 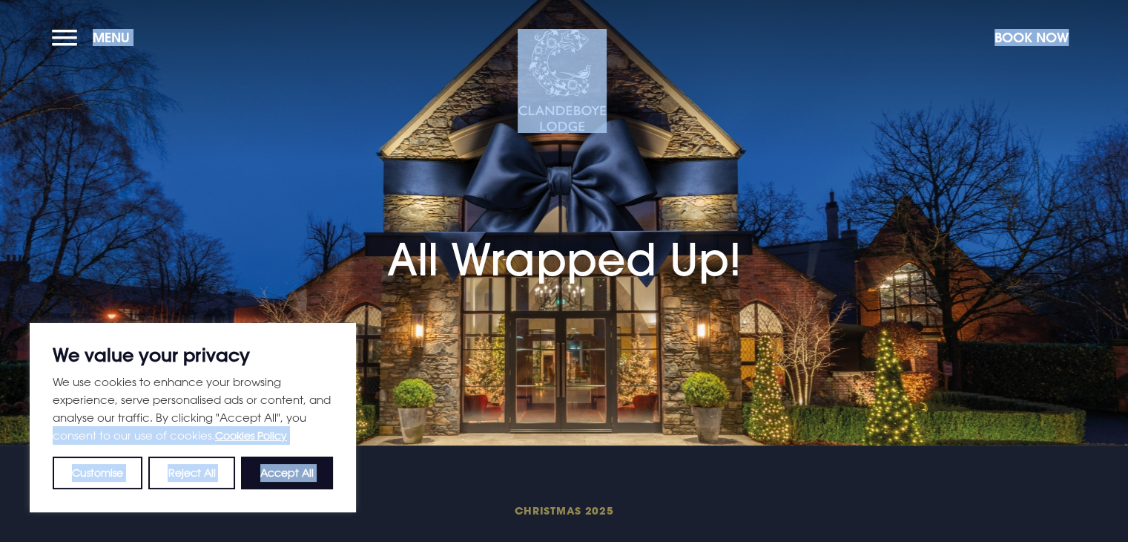 What do you see at coordinates (193, 355) in the screenshot?
I see `p: We value your privacy` at bounding box center [193, 355].